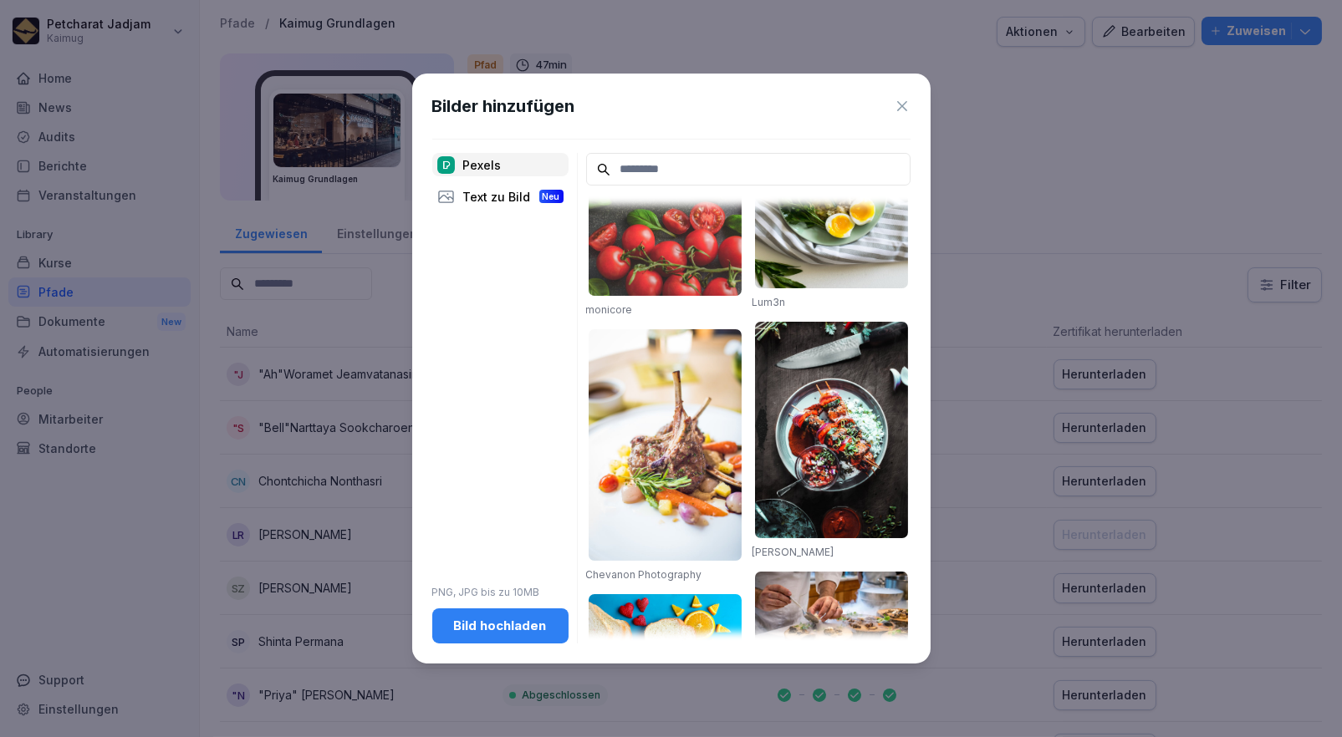 This screenshot has width=1342, height=737. Describe the element at coordinates (644, 574) in the screenshot. I see `a: Chevanon Photography` at that location.